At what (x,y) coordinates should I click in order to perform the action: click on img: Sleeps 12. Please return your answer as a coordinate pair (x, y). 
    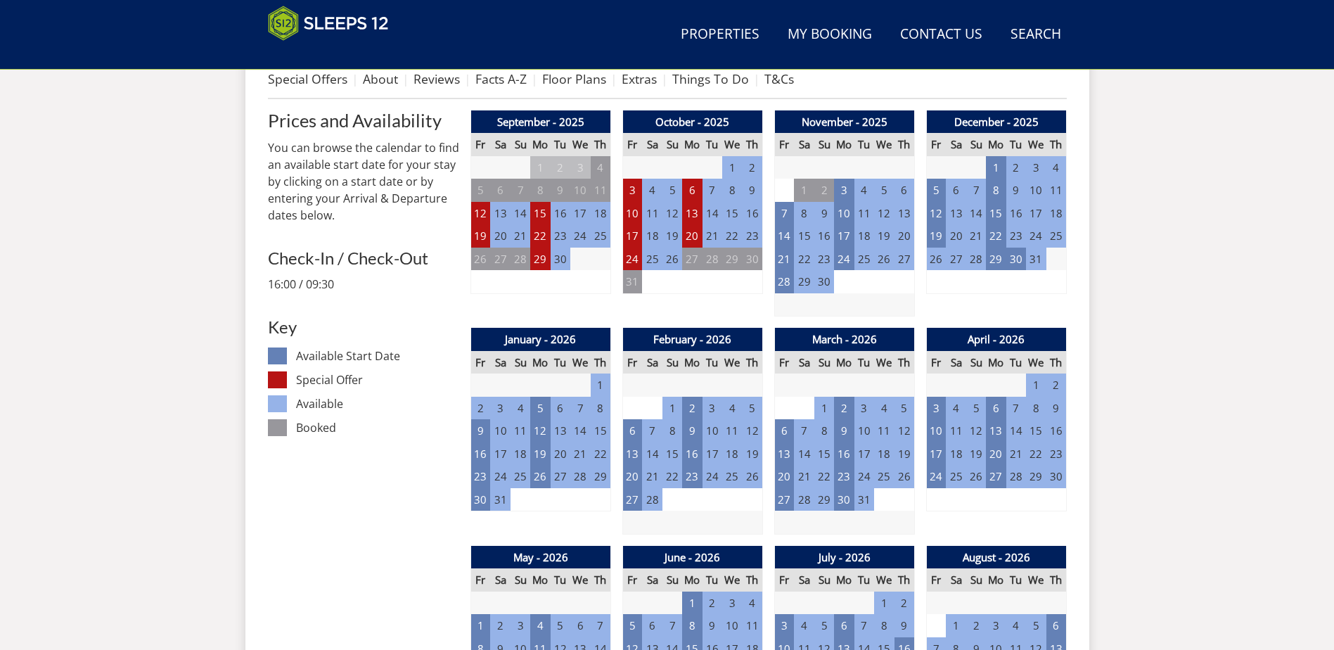
    Looking at the image, I should click on (328, 23).